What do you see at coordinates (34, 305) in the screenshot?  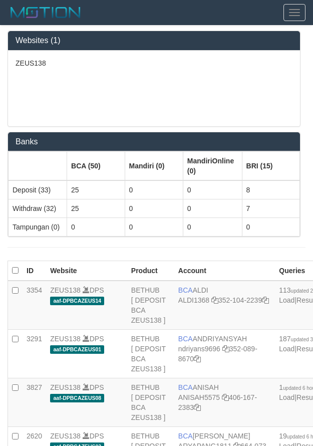 I see `td: 3354` at bounding box center [34, 305].